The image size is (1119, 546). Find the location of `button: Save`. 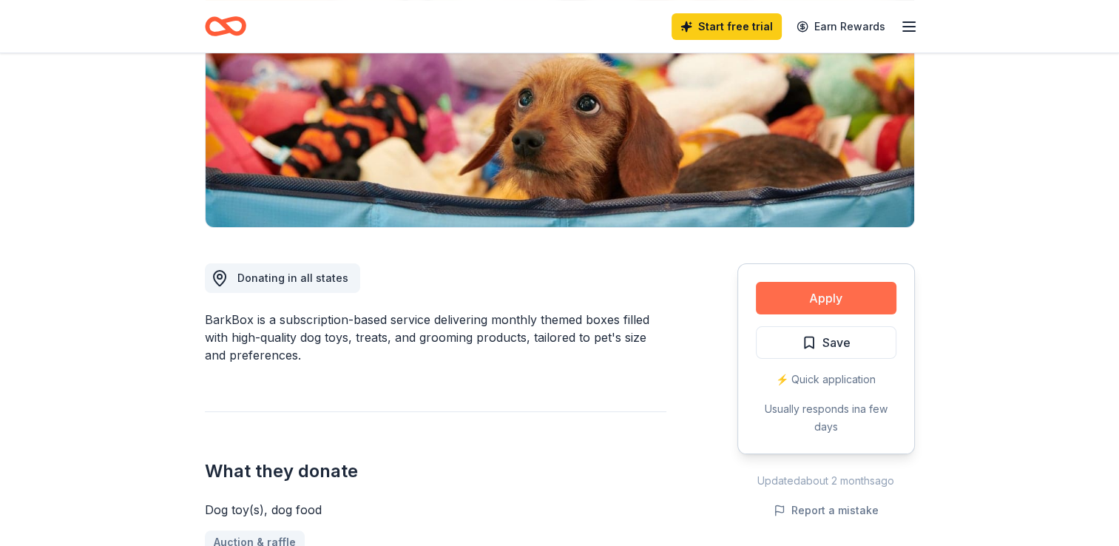

button: Save is located at coordinates (826, 342).